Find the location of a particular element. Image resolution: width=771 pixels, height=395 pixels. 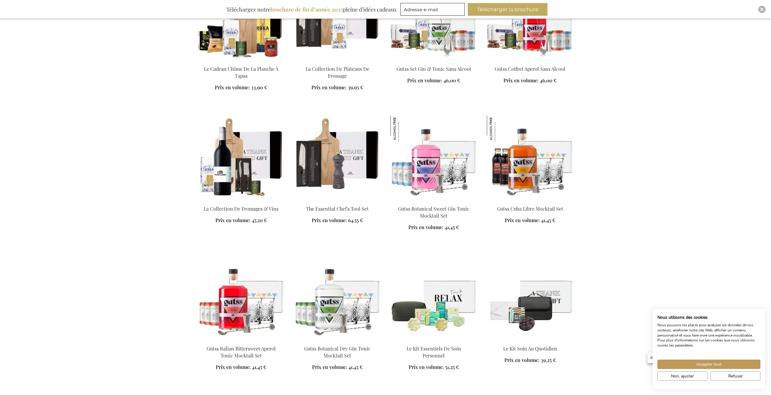

a: Prix en volume: 39,95 € is located at coordinates (337, 88).